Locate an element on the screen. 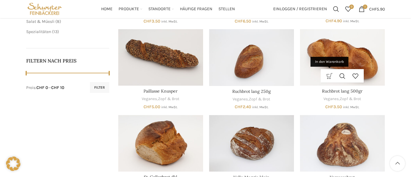 Image resolution: width=411 pixels, height=177 pixels. a: Salat & Müesli is located at coordinates (40, 21).